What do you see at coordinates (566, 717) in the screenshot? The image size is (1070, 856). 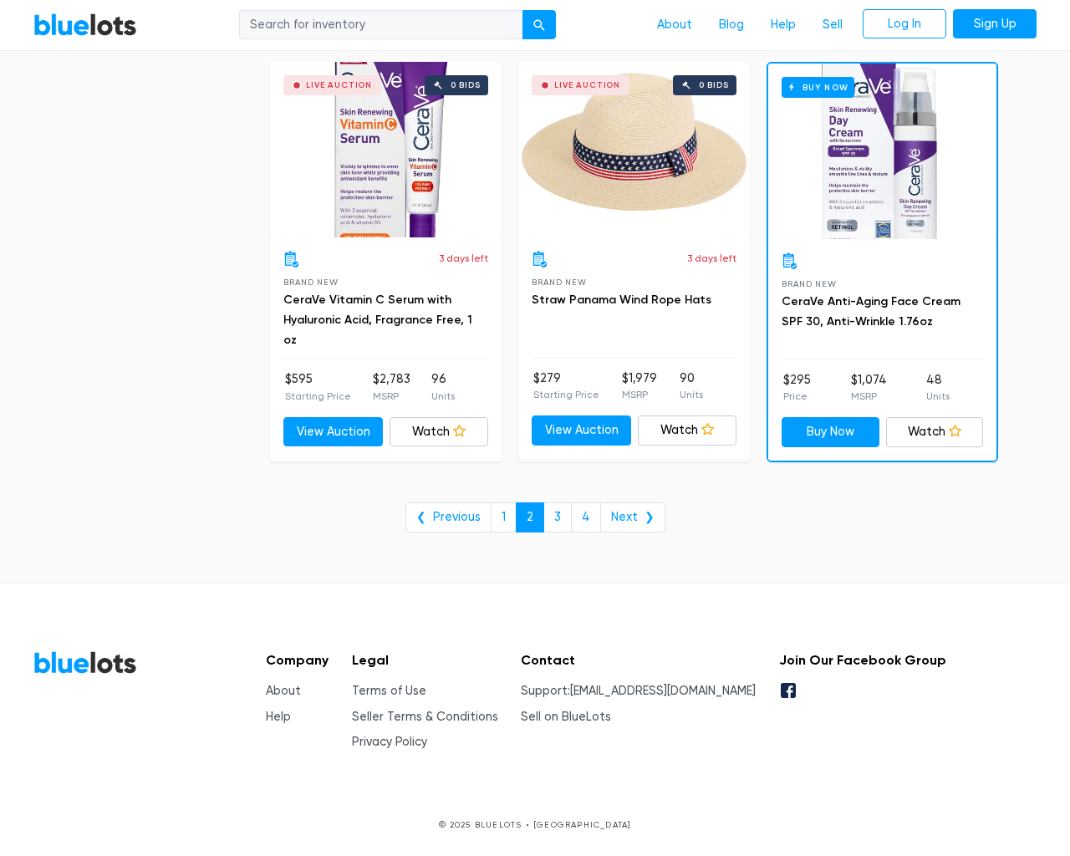 I see `a: Sell on BlueLots` at bounding box center [566, 717].